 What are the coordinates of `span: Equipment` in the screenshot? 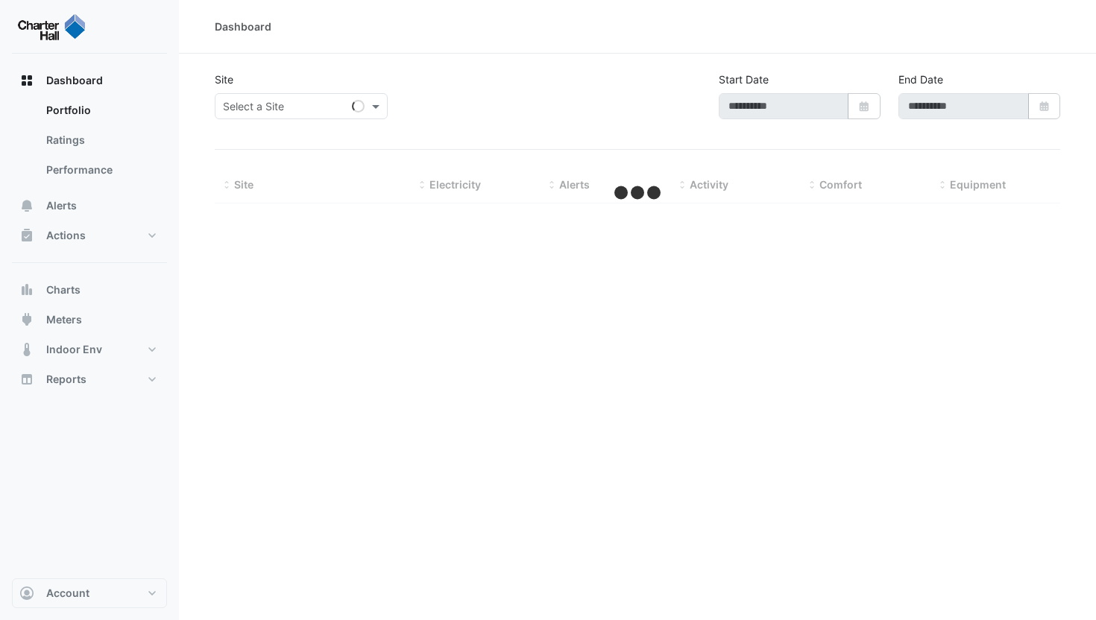 It's located at (978, 184).